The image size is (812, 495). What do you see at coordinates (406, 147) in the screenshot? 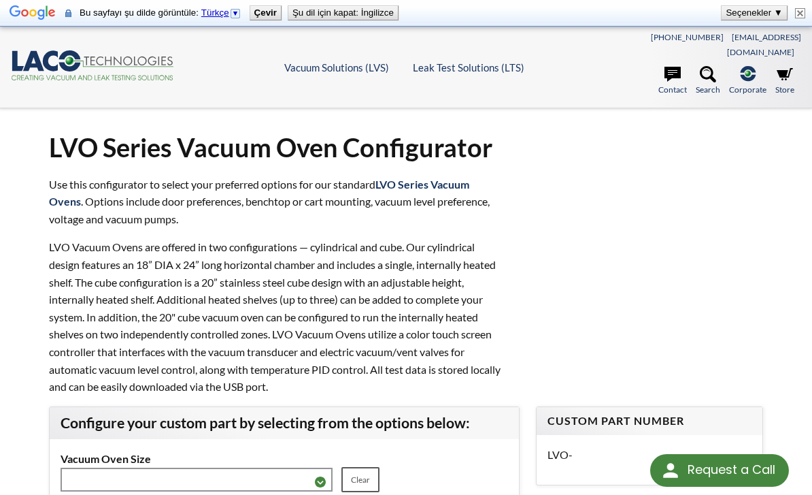
I see `h1: LVO Series Vacuum Oven Configurator` at bounding box center [406, 147].